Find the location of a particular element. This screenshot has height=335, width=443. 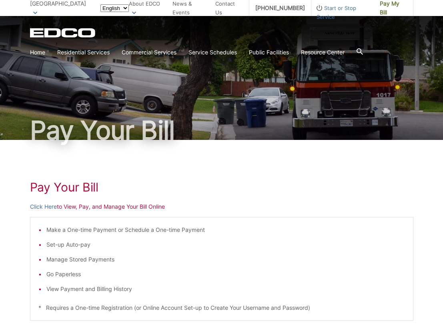

a: Public Facilities is located at coordinates (269, 52).